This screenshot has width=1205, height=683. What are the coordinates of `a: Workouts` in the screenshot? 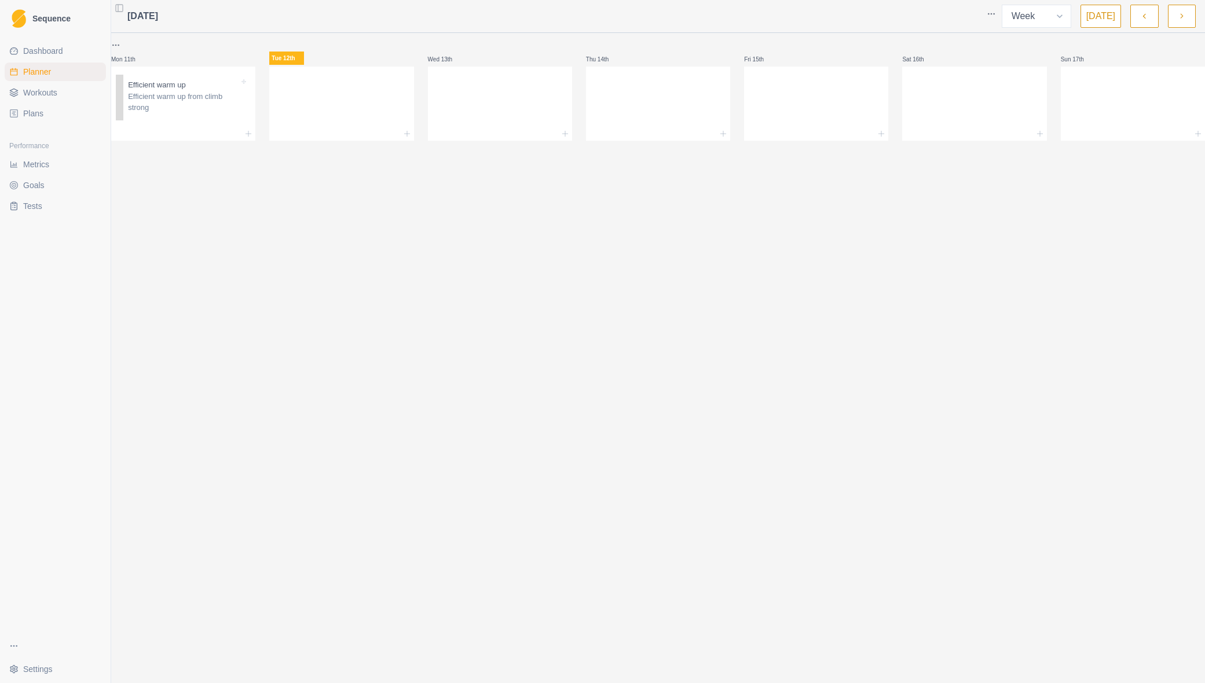 It's located at (55, 93).